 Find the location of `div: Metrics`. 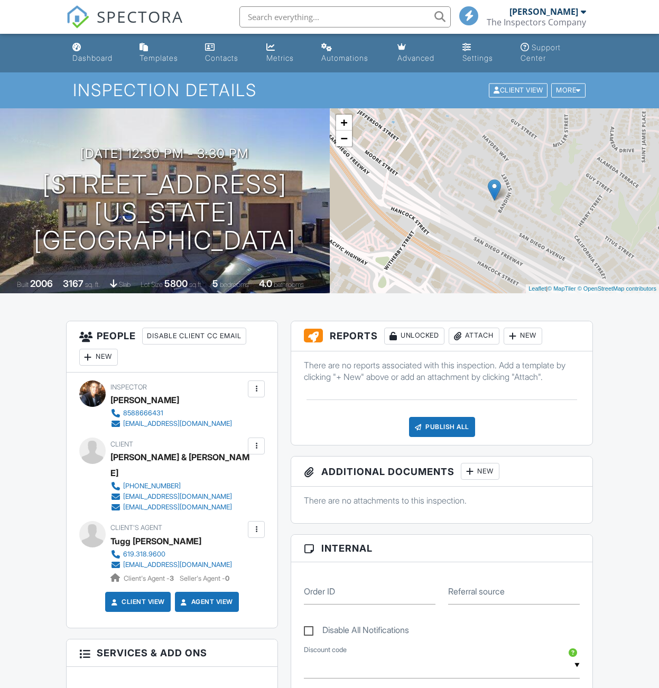

div: Metrics is located at coordinates (280, 58).